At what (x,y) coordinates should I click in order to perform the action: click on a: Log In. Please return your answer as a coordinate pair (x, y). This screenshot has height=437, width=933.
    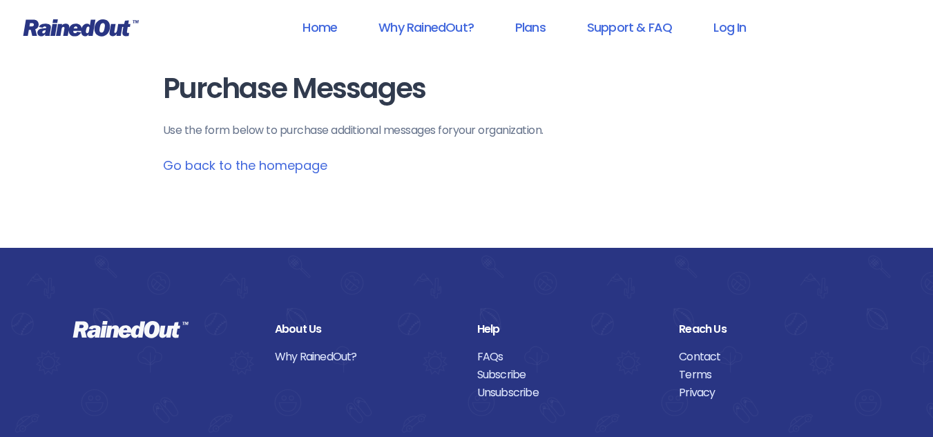
    Looking at the image, I should click on (729, 27).